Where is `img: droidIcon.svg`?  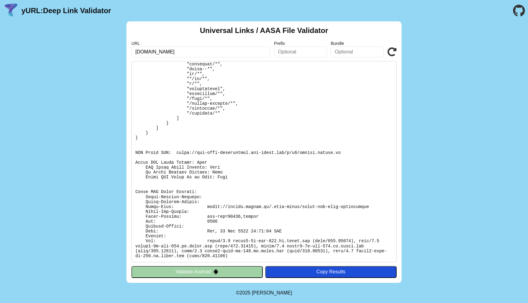 img: droidIcon.svg is located at coordinates (216, 272).